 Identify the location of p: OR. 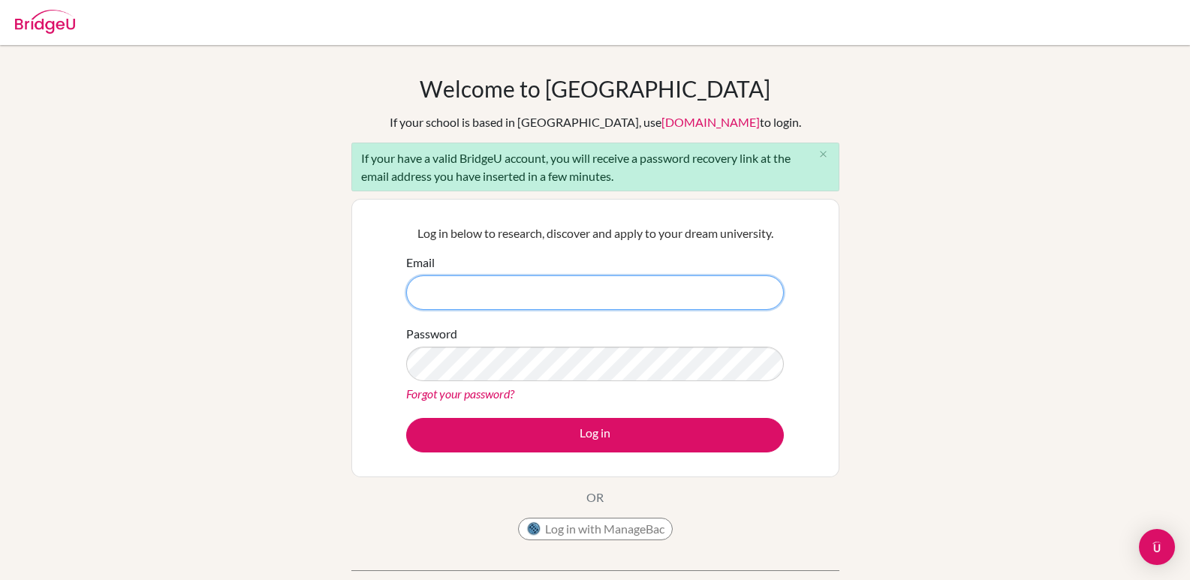
(594, 498).